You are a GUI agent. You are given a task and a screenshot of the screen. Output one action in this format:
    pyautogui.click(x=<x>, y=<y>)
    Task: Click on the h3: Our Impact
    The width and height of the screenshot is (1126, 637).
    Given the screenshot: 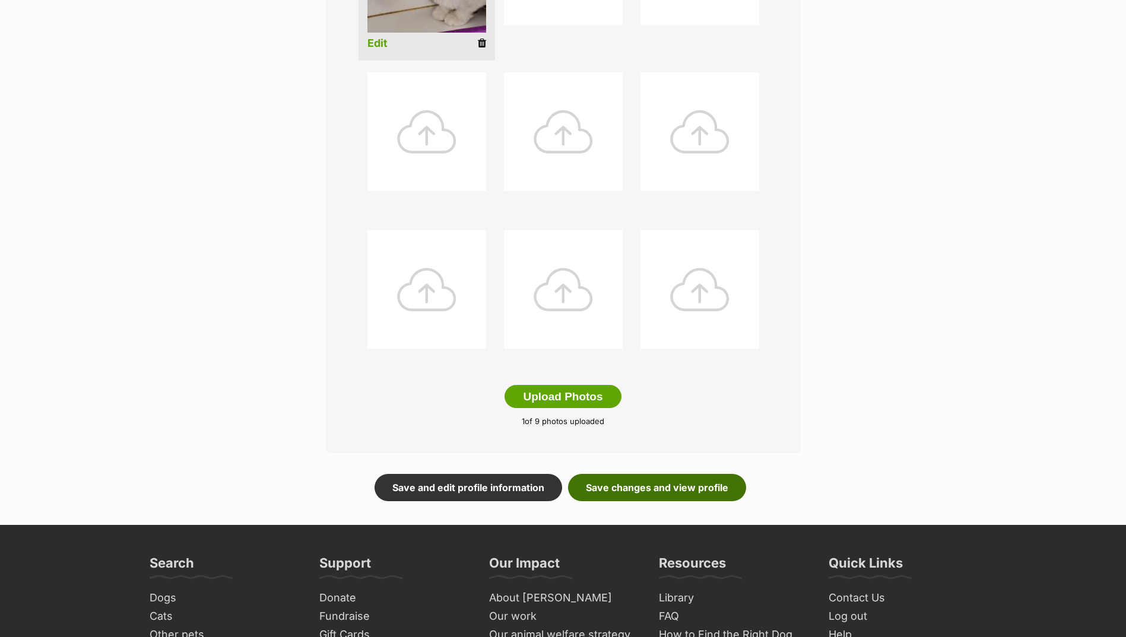 What is the action you would take?
    pyautogui.click(x=524, y=567)
    